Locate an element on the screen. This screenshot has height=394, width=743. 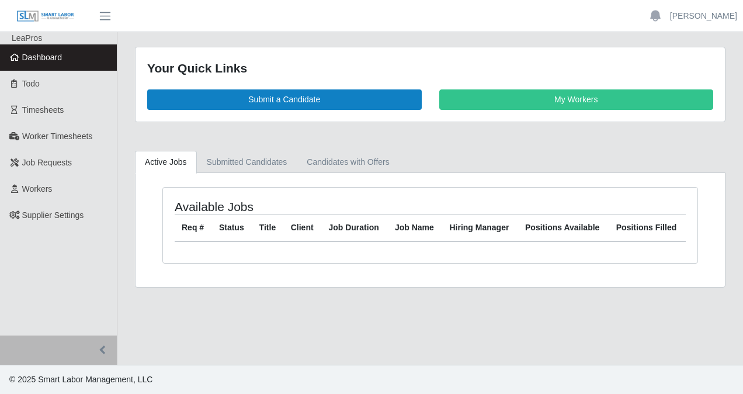
th: Req # is located at coordinates (193, 227).